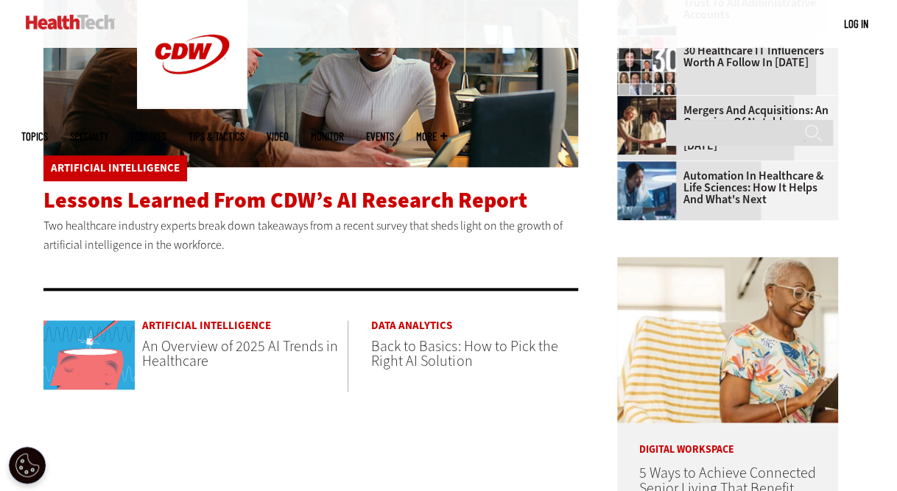 This screenshot has width=897, height=491. I want to click on img: illustration of computer chip being put inside head with waves, so click(89, 355).